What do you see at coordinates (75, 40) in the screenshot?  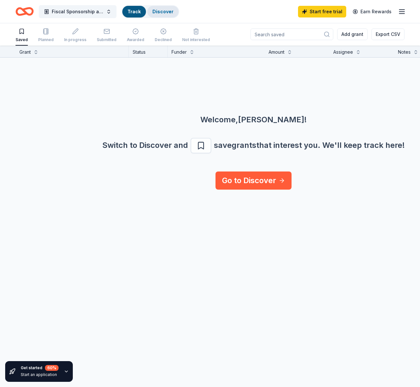 I see `div: In progress` at bounding box center [75, 40].